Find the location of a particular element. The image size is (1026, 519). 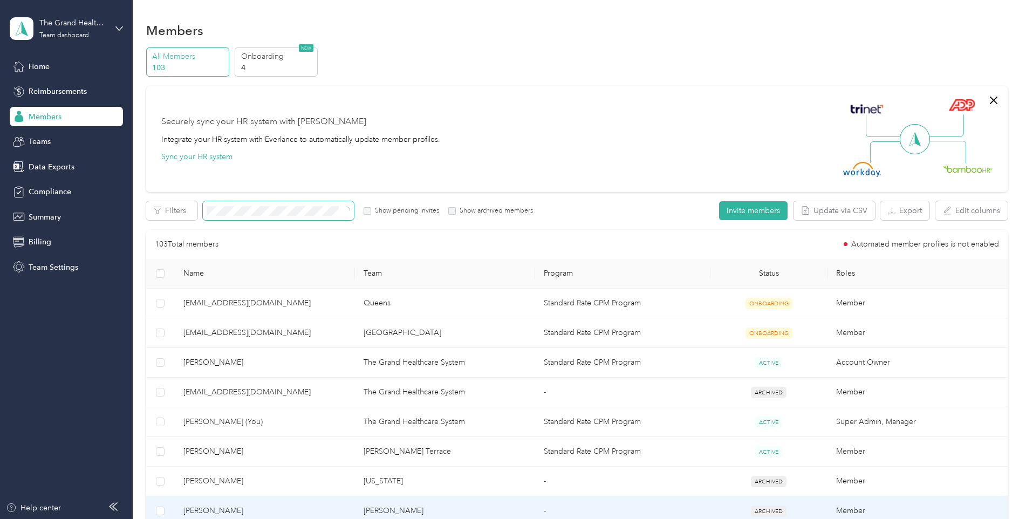

span: Team Settings is located at coordinates (53, 267).